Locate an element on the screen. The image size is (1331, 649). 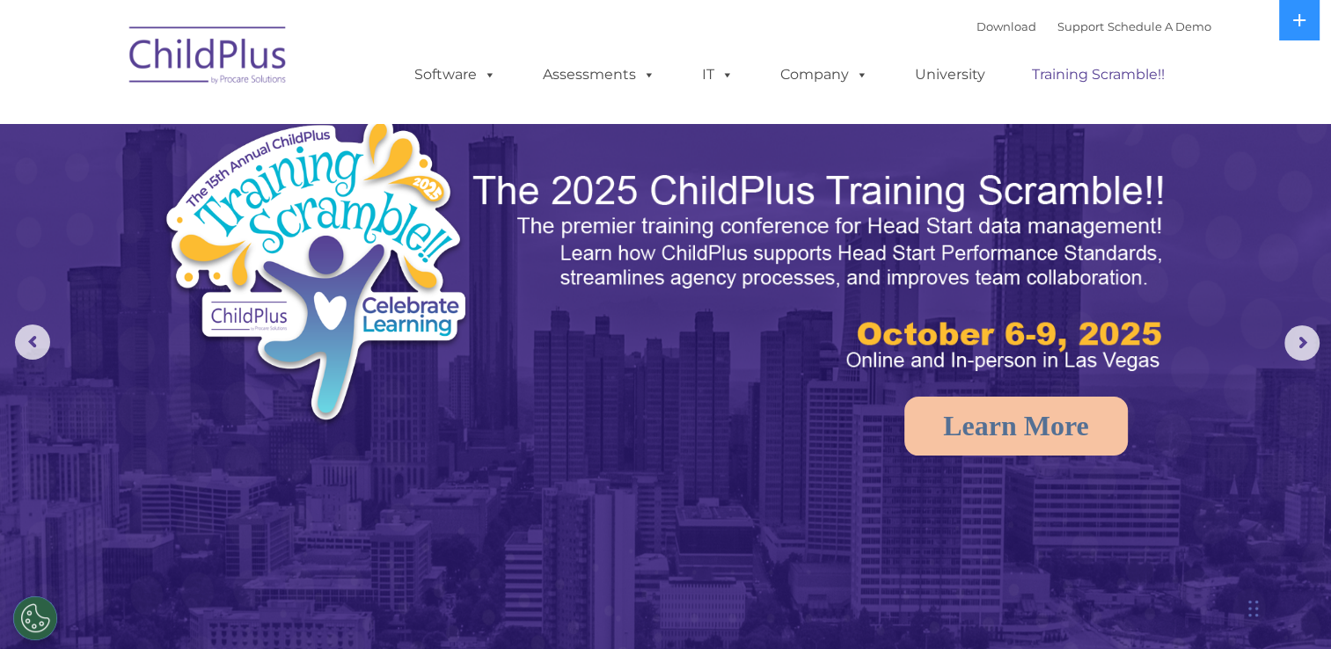
div: Drag is located at coordinates (1254, 609).